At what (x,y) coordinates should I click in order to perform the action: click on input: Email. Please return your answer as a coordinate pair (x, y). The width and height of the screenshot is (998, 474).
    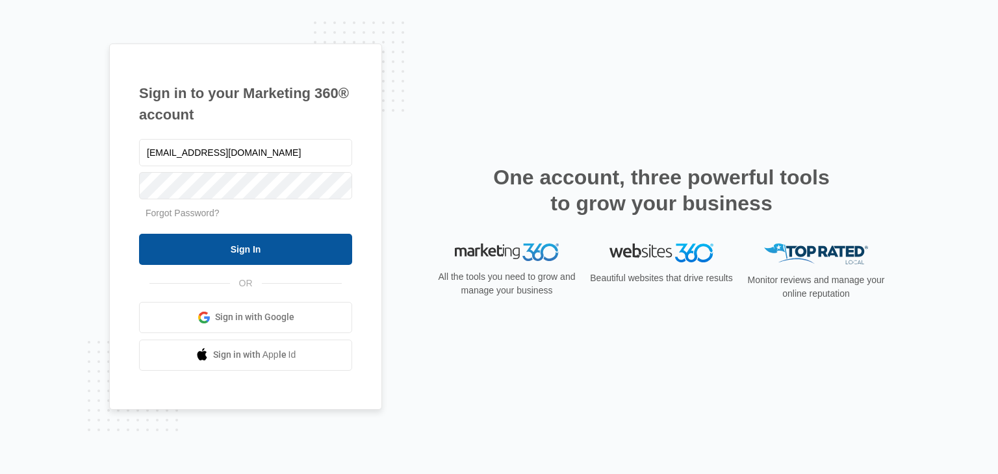
    Looking at the image, I should click on (246, 153).